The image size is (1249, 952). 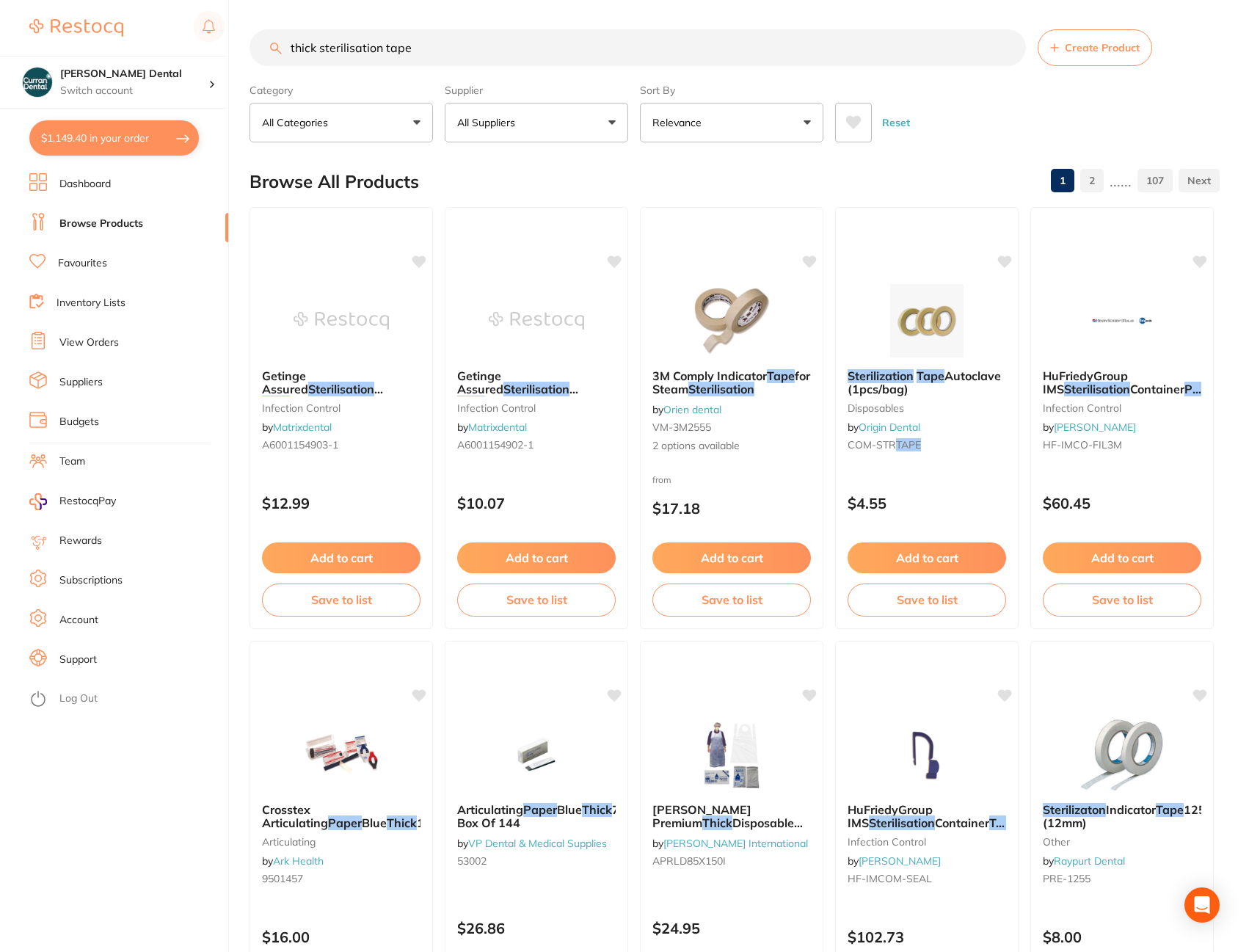 I want to click on p: $10.07, so click(x=537, y=503).